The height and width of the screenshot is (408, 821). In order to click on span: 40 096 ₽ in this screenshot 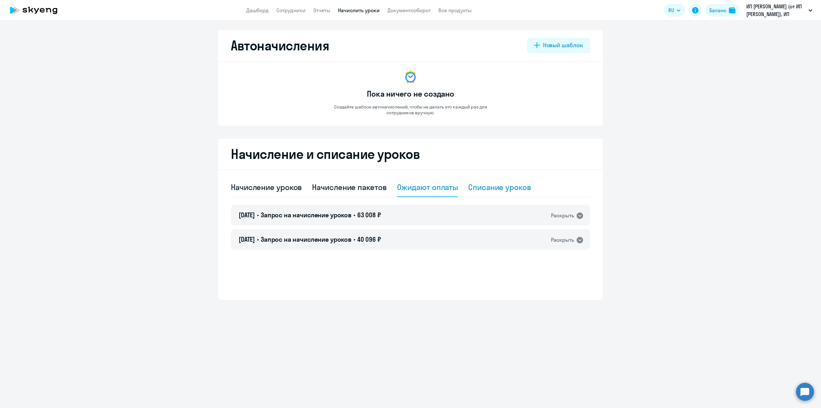, I will do `click(369, 239)`.